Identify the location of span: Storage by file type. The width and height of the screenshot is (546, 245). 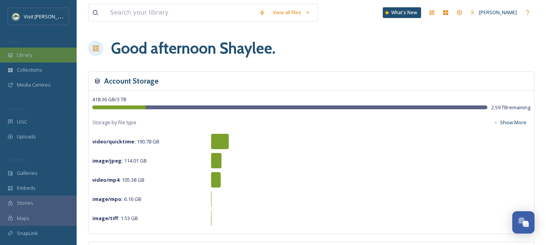
(114, 122).